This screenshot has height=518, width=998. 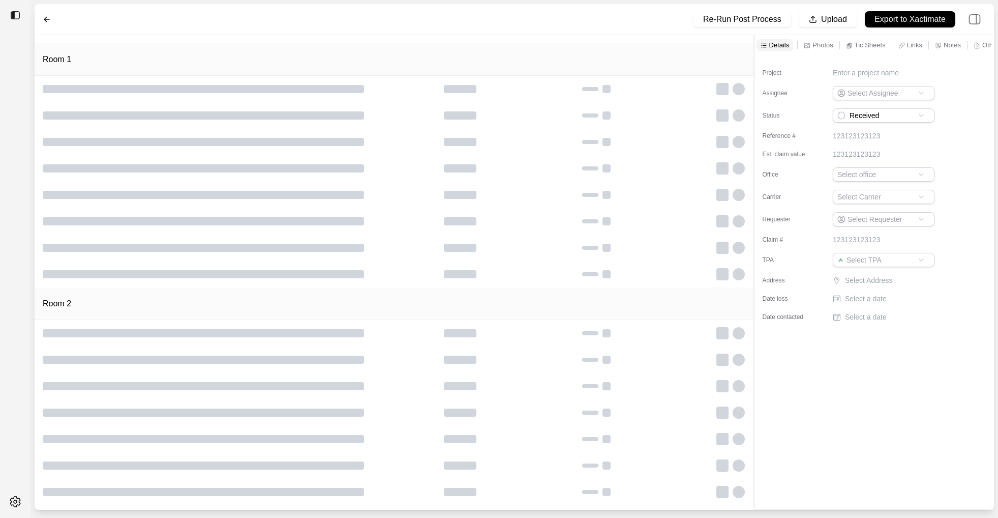 I want to click on label: TPA, so click(x=788, y=260).